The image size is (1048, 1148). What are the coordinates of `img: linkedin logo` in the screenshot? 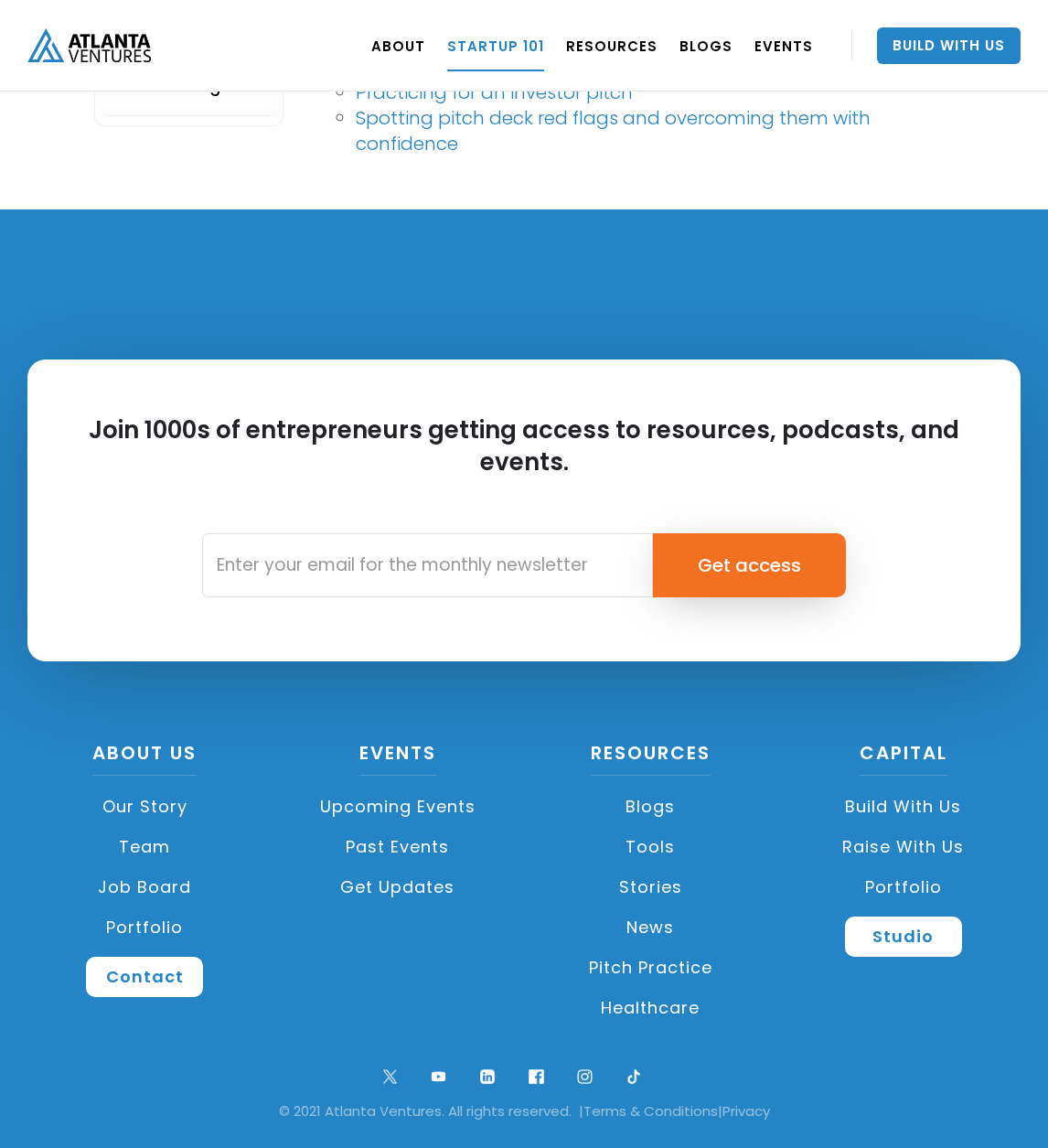 It's located at (487, 1076).